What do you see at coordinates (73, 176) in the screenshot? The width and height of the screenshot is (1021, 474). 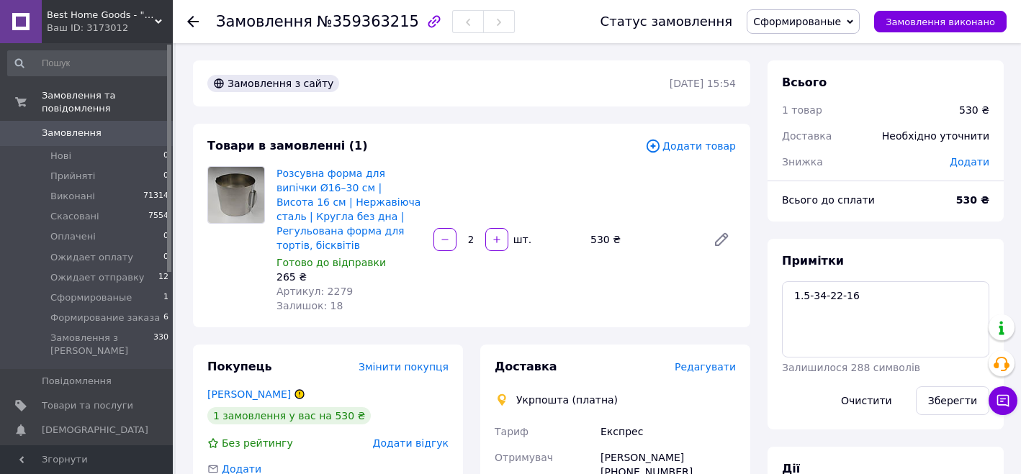 I see `span: Прийняті` at bounding box center [73, 176].